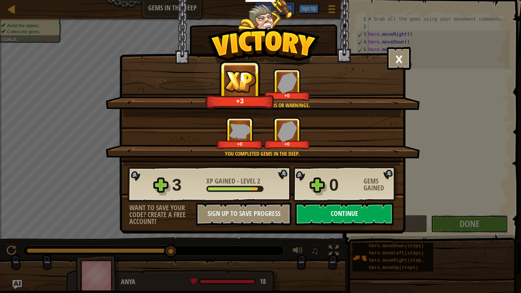  What do you see at coordinates (345, 214) in the screenshot?
I see `button: Continue` at bounding box center [345, 214].